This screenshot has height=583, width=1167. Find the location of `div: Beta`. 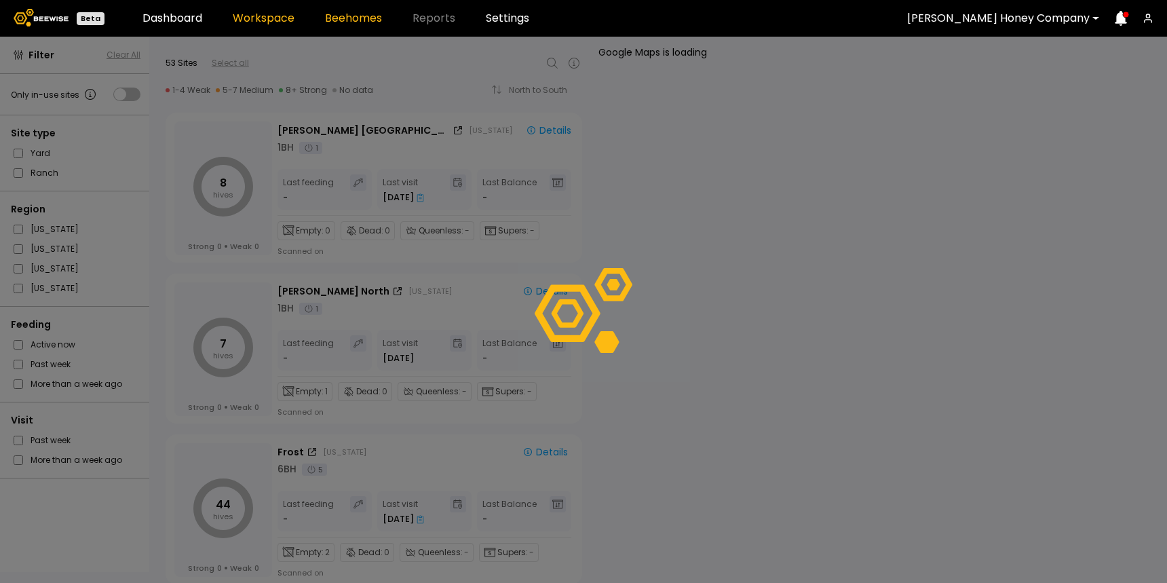

div: Beta is located at coordinates (90, 18).